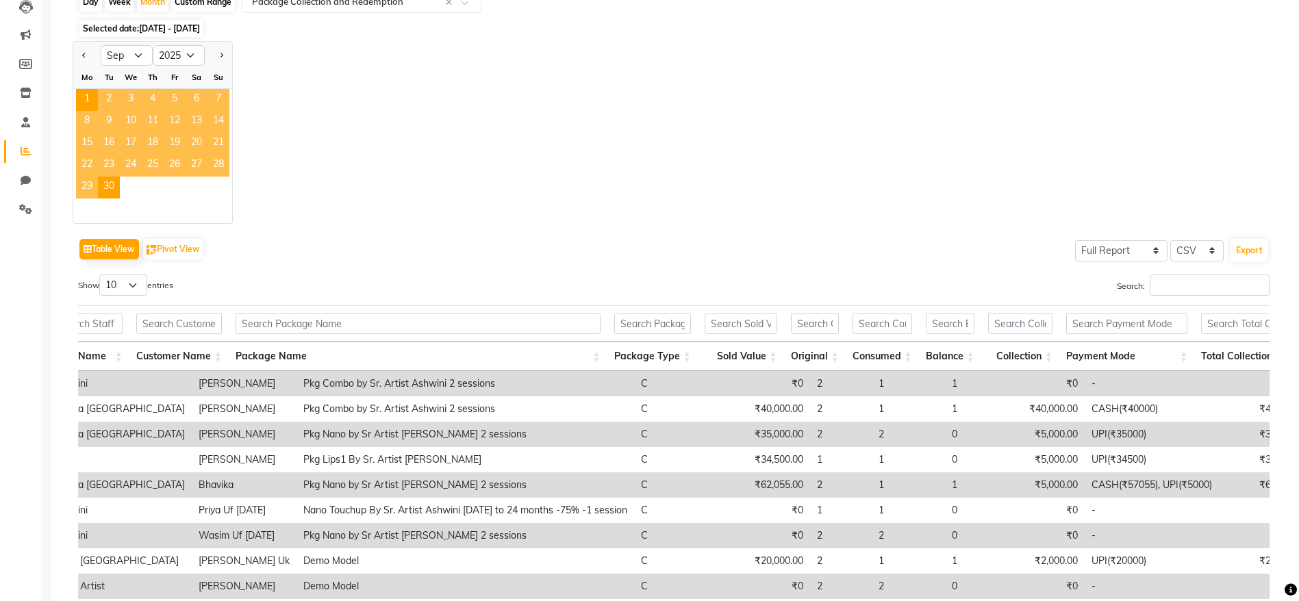 This screenshot has height=601, width=1299. I want to click on div: Friday, September 26, 2025, so click(175, 166).